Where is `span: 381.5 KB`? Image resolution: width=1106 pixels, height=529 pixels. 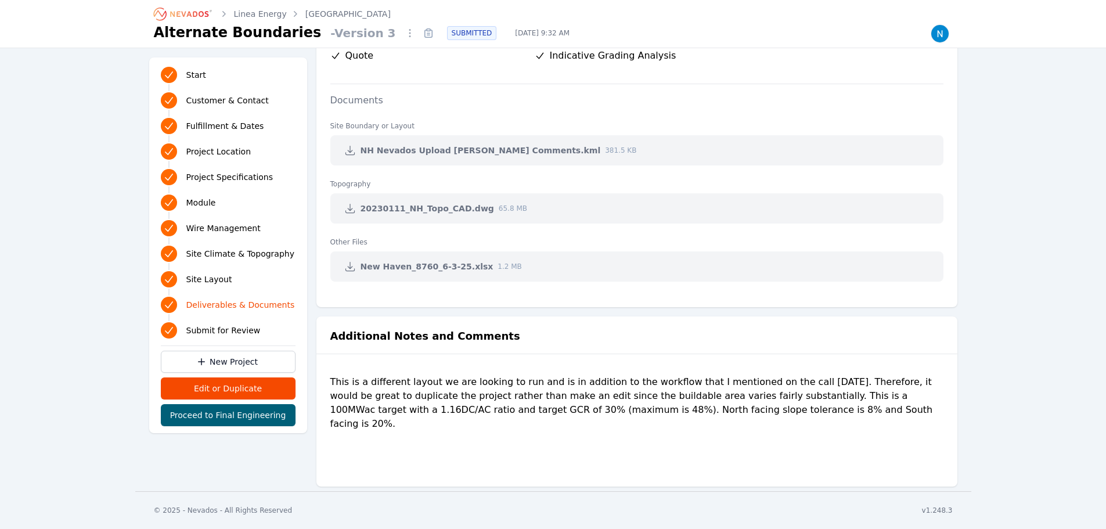
span: 381.5 KB is located at coordinates (620, 150).